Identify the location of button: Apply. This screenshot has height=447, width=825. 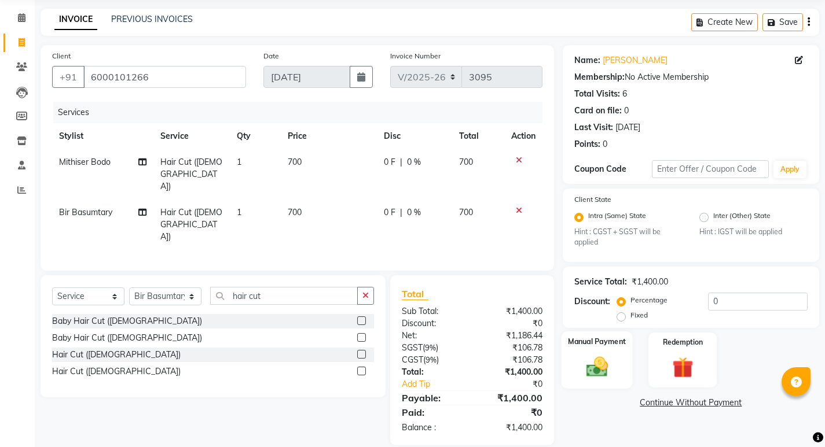
(789, 170).